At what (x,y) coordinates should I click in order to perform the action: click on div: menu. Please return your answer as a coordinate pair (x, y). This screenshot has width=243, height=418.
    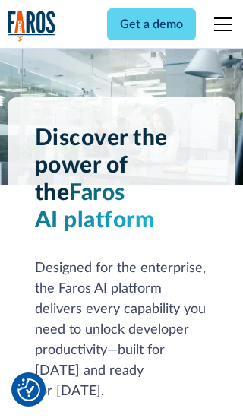
    Looking at the image, I should click on (220, 24).